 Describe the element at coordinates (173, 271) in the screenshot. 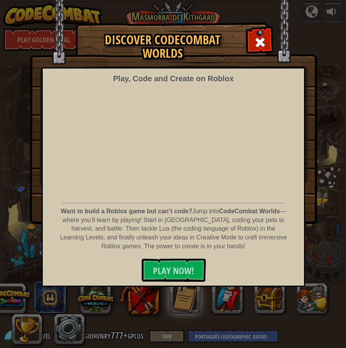

I see `span: PLAY NOW!` at that location.